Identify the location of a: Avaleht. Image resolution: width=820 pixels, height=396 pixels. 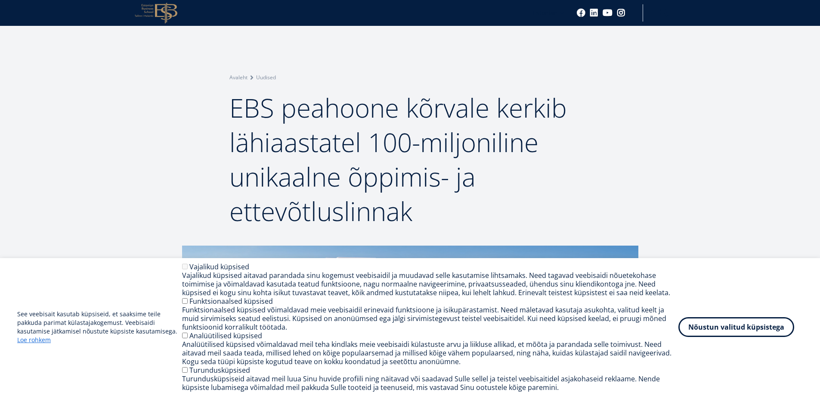
(239, 77).